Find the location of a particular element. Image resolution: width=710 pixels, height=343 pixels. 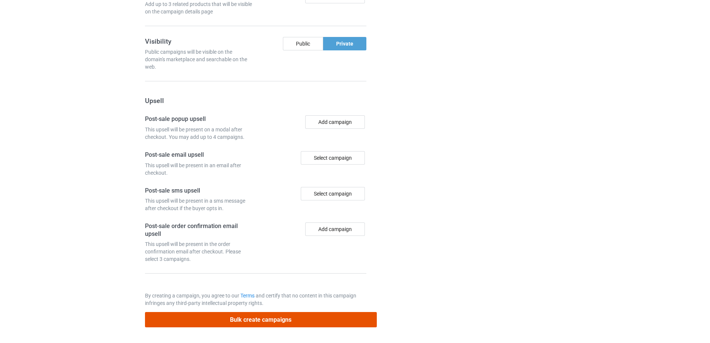

div: This upsell will be present on a modal after checkout. You may add up to 4 campaigns. is located at coordinates (199, 133).